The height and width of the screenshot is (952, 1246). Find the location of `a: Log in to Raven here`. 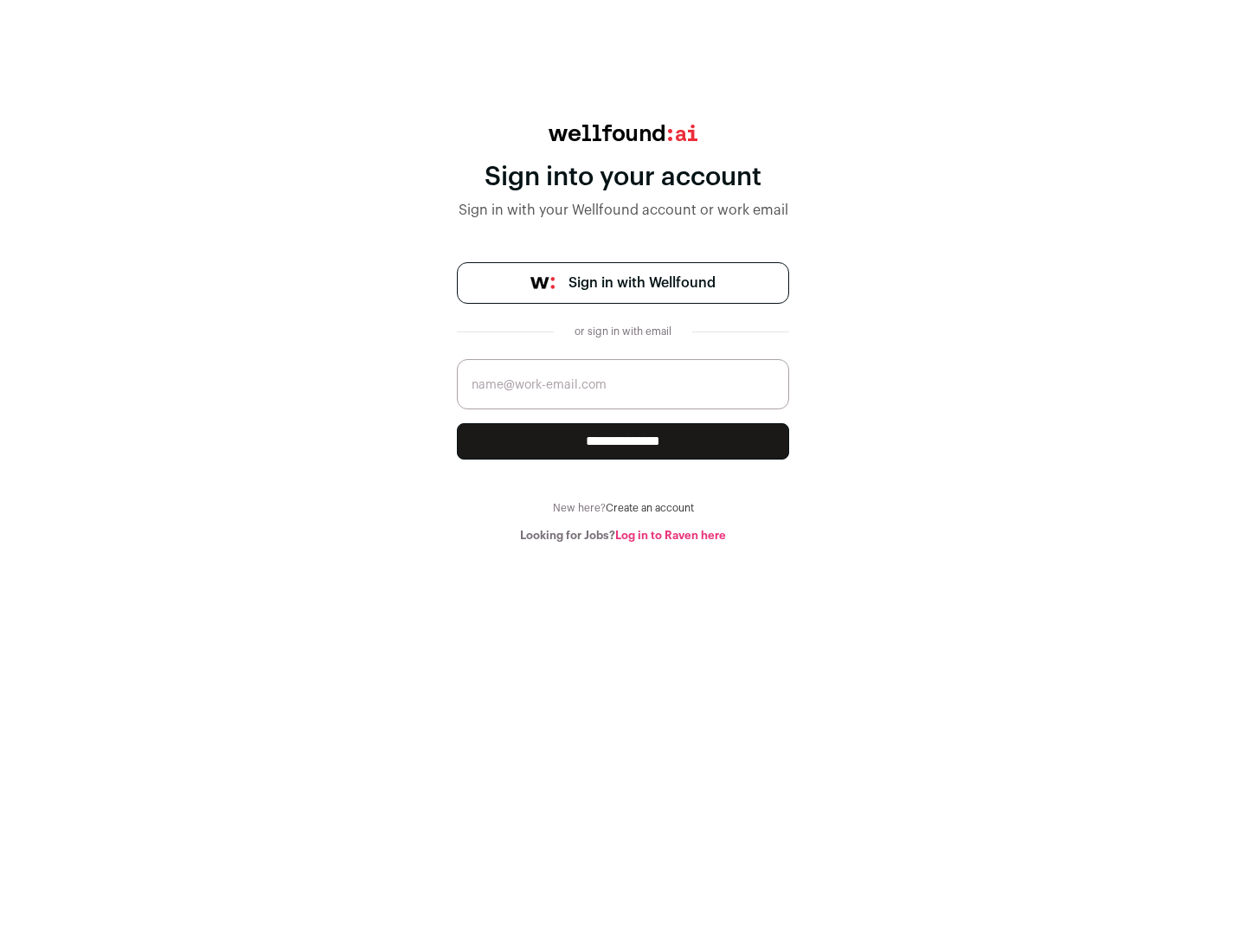

a: Log in to Raven here is located at coordinates (671, 534).